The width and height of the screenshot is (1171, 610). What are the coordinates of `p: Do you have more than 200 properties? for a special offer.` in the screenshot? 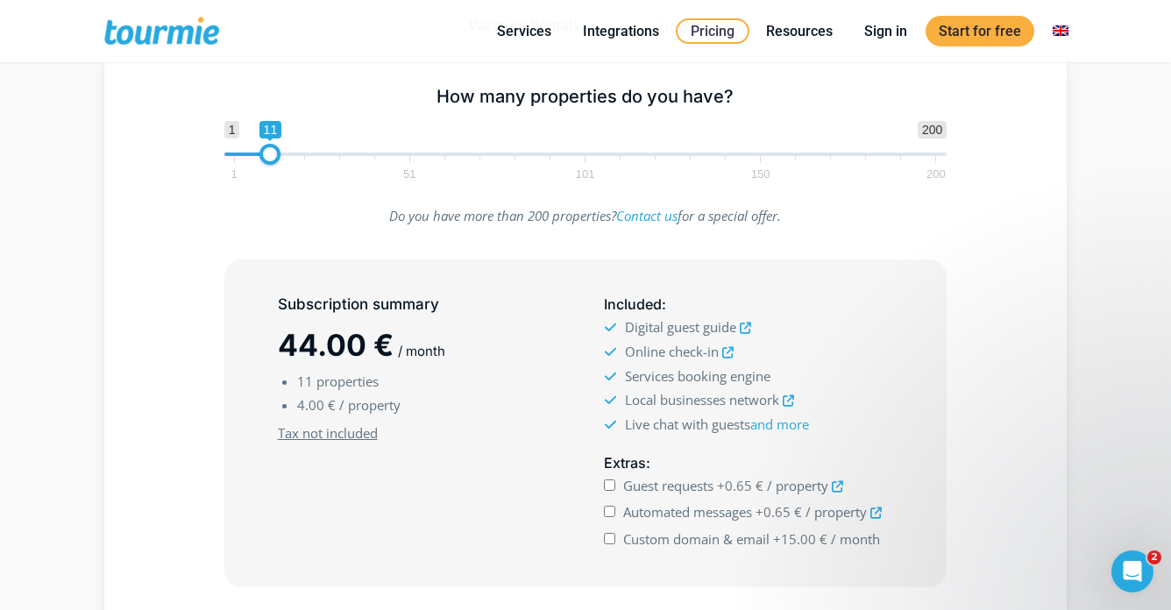 It's located at (585, 216).